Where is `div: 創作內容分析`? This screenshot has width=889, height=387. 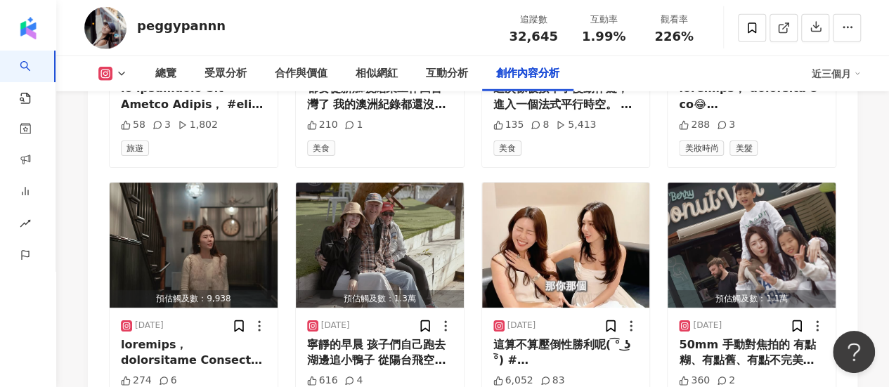
div: 創作內容分析 is located at coordinates (528, 74).